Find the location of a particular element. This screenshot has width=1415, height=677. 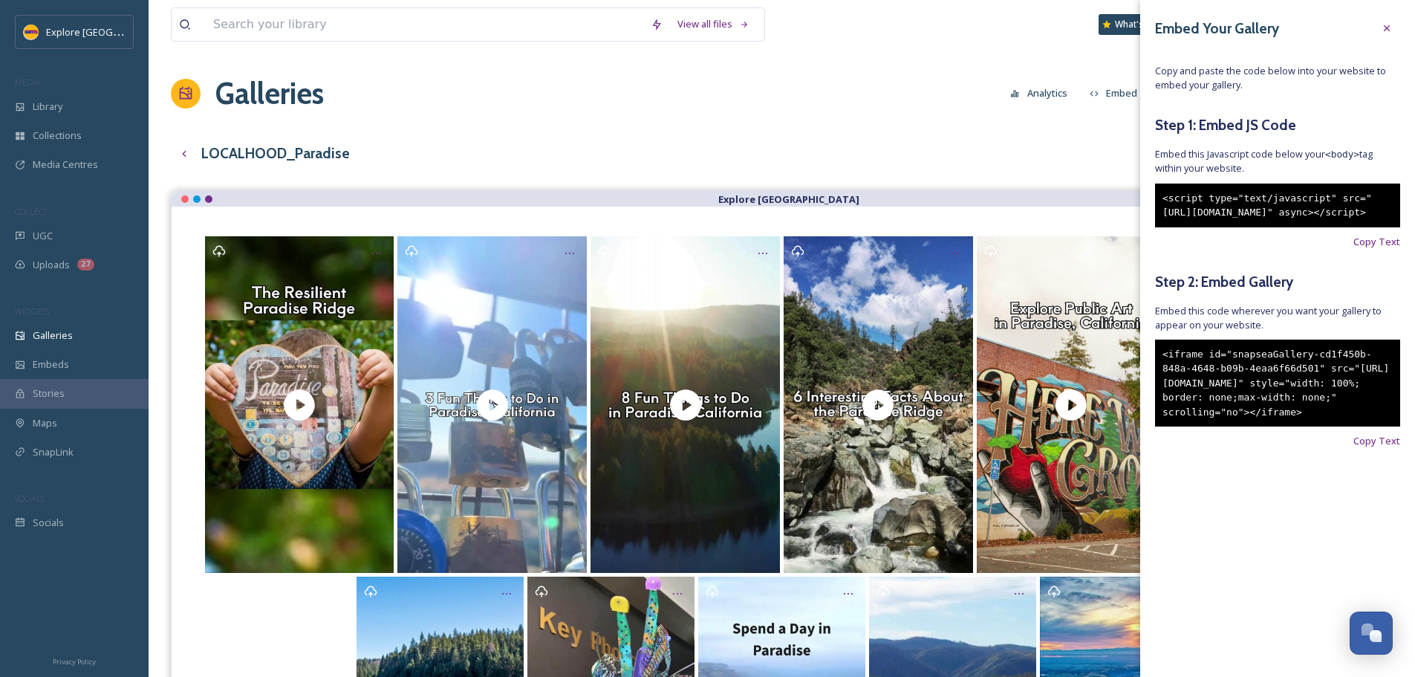

span: Library is located at coordinates (48, 106).